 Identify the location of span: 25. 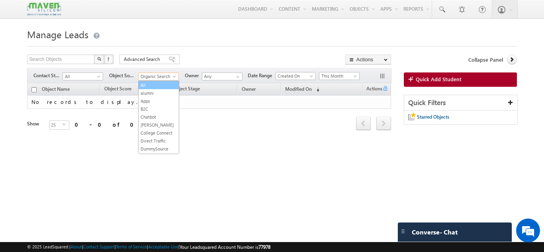
(56, 125).